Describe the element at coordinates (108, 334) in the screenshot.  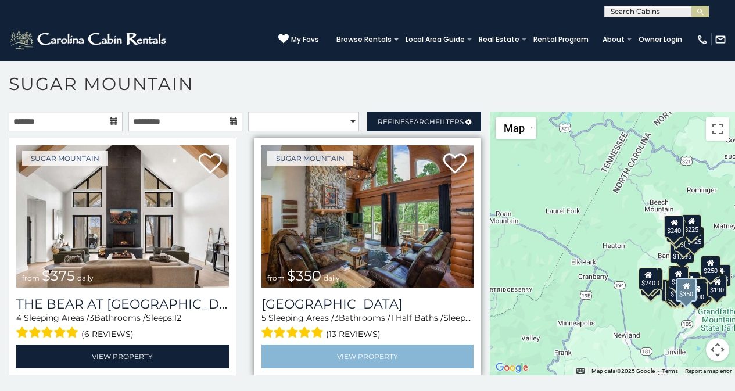
I see `span: (6 reviews)` at that location.